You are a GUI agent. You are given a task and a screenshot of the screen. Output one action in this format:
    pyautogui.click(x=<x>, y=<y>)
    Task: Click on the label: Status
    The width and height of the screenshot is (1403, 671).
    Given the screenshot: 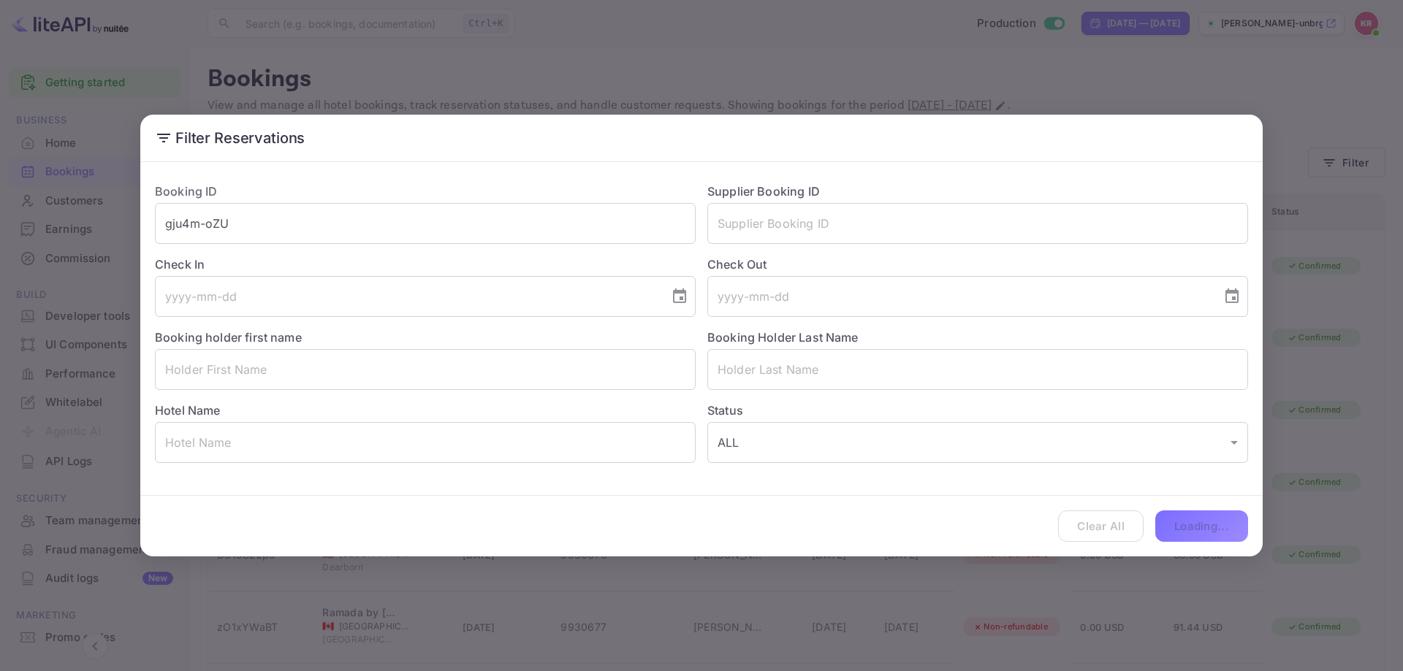 What is the action you would take?
    pyautogui.click(x=978, y=411)
    